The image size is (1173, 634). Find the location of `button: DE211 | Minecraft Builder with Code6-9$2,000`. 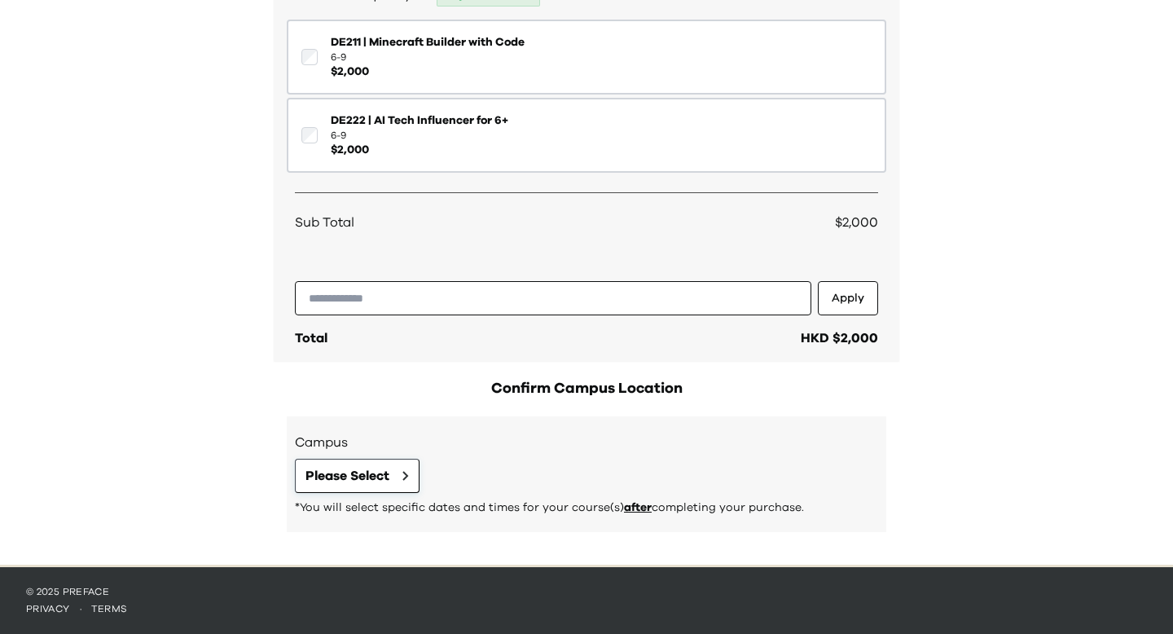

button: DE211 | Minecraft Builder with Code6-9$2,000 is located at coordinates (587, 57).